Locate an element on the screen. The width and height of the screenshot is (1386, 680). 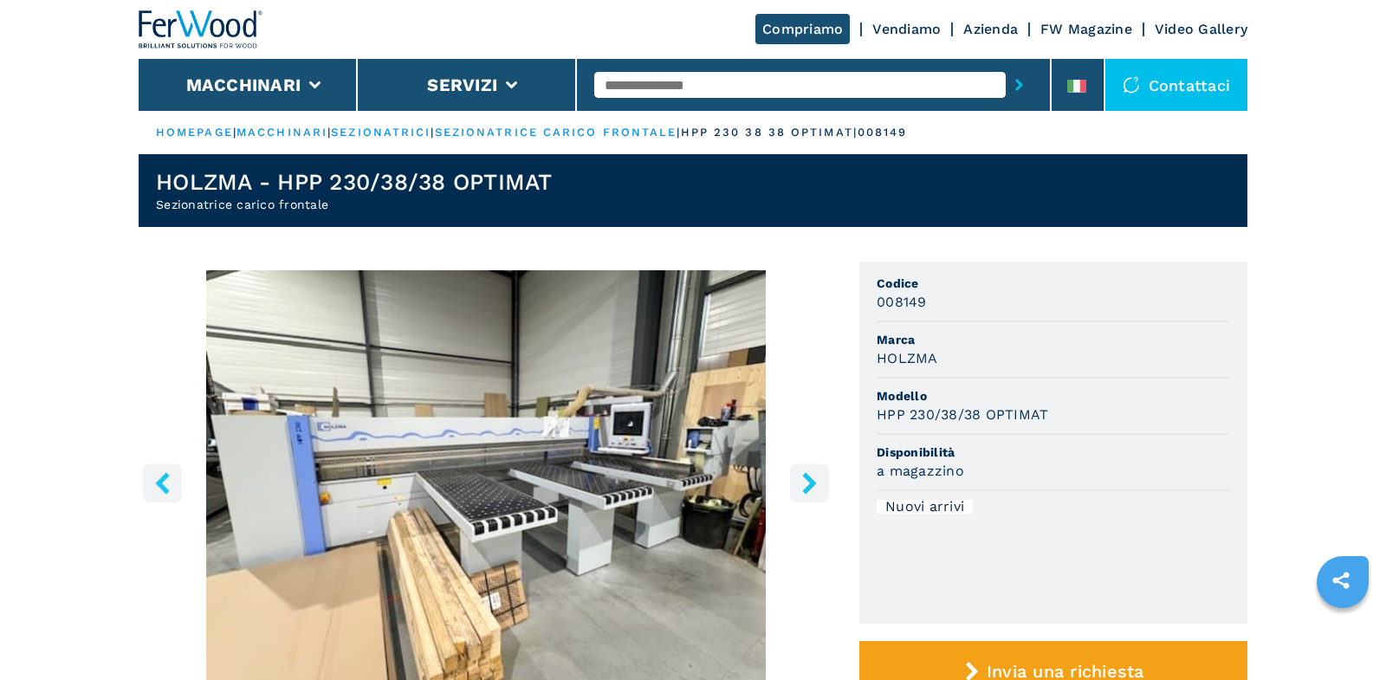
a: sharethis is located at coordinates (1340, 580).